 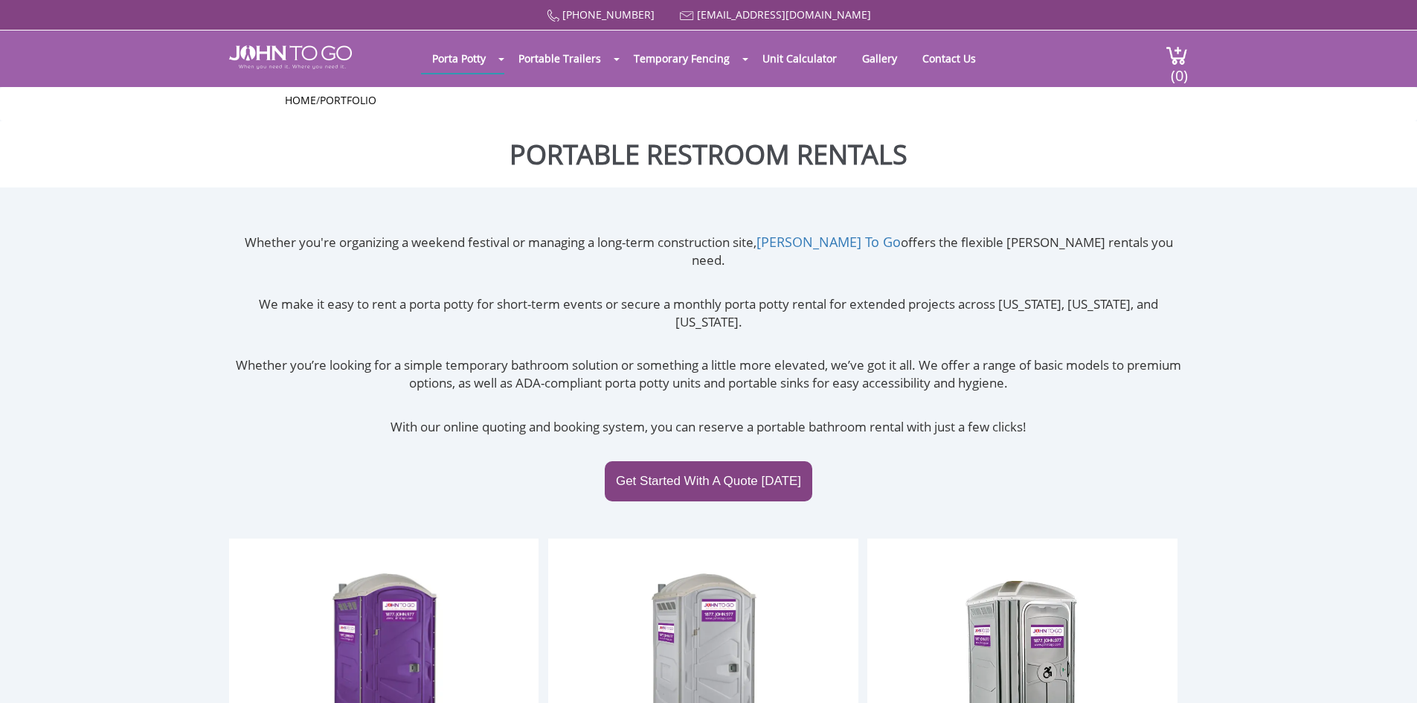 I want to click on img: Mail, so click(x=686, y=16).